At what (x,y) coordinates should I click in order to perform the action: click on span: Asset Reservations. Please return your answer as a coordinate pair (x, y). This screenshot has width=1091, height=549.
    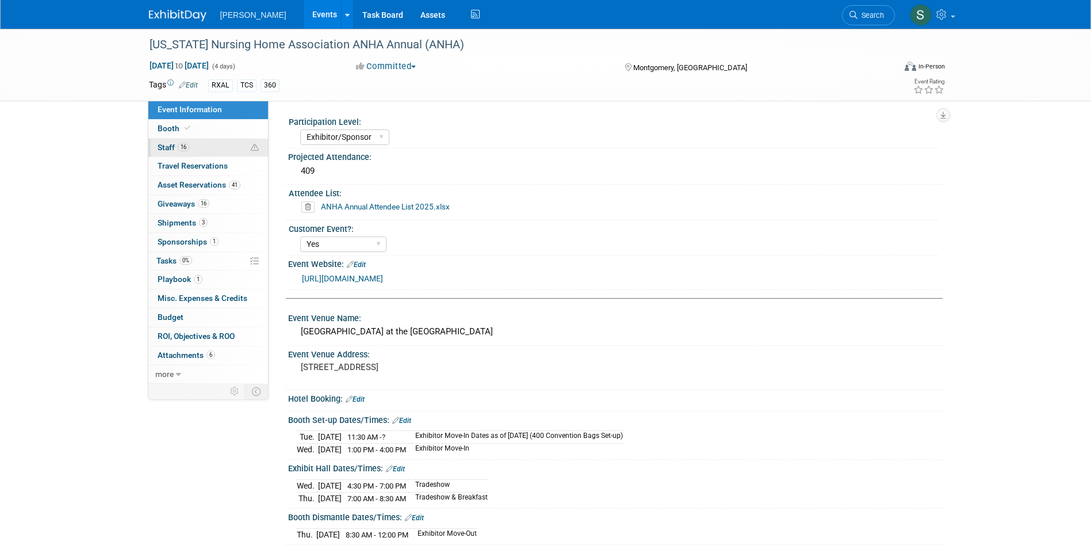
    Looking at the image, I should click on (199, 185).